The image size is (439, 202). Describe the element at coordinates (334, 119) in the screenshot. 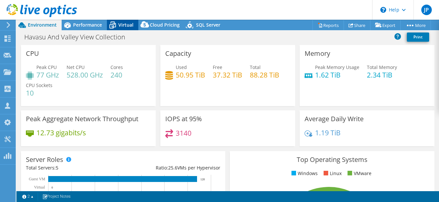

I see `h3: Average Daily Write` at that location.